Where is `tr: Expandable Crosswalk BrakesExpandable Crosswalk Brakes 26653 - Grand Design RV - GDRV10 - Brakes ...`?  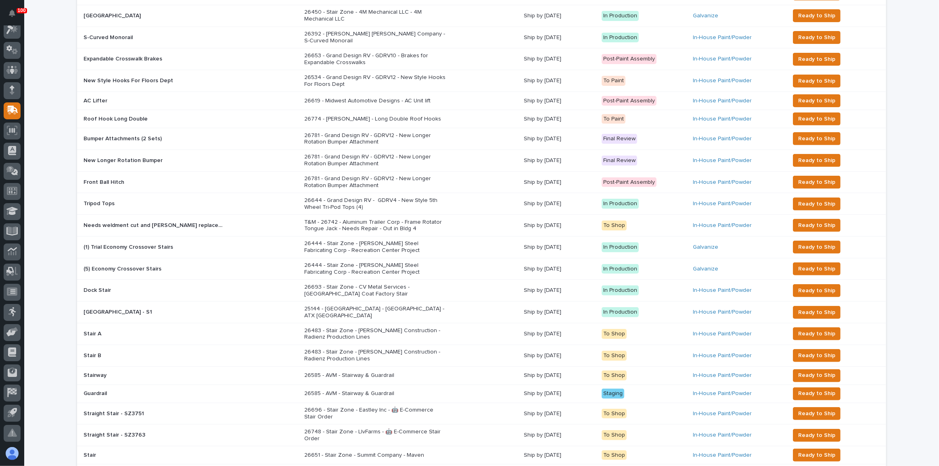
tr: Expandable Crosswalk BrakesExpandable Crosswalk Brakes 26653 - Grand Design RV - GDRV10 - Brakes ... is located at coordinates (481, 59).